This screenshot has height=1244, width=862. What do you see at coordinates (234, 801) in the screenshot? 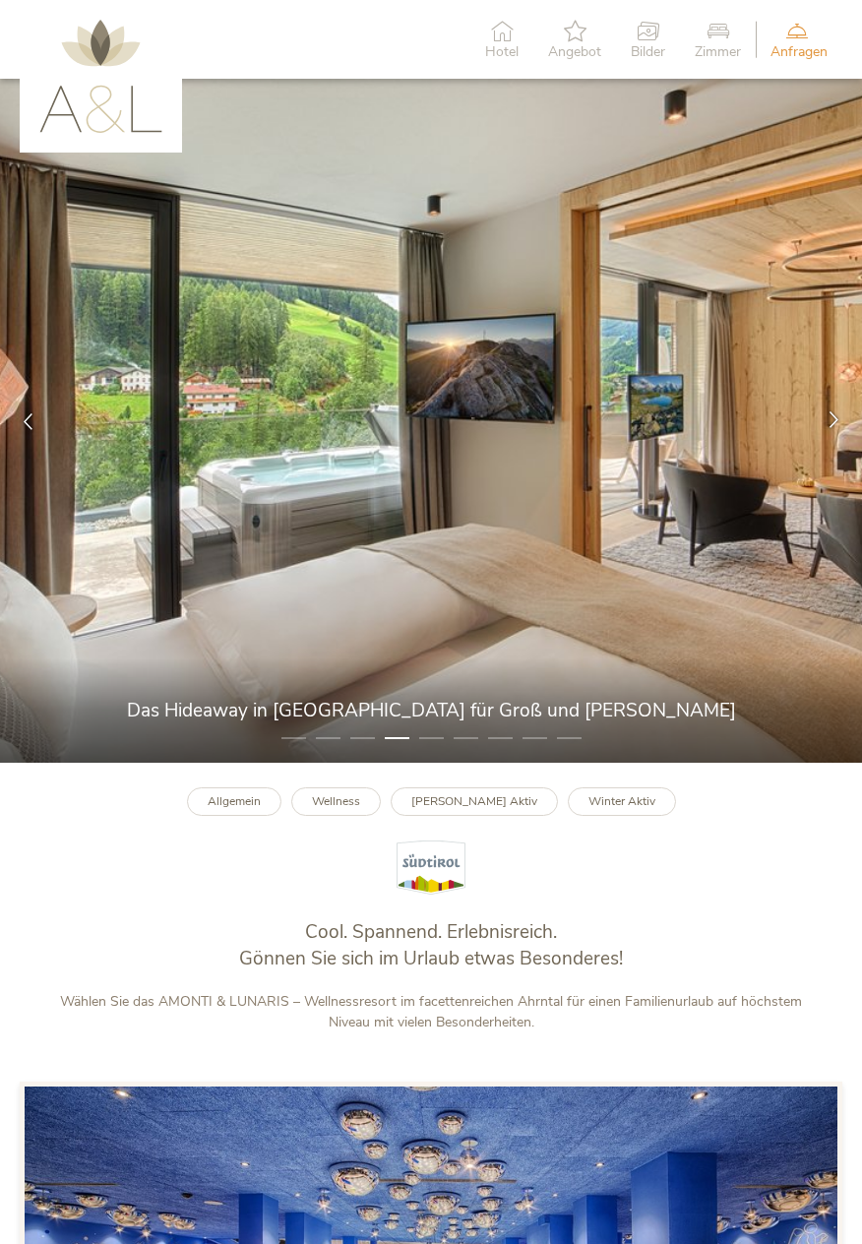
I see `b: Allgemein` at bounding box center [234, 801].